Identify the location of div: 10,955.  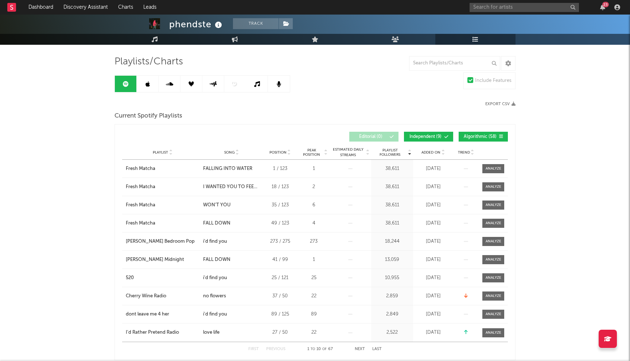
(392, 278).